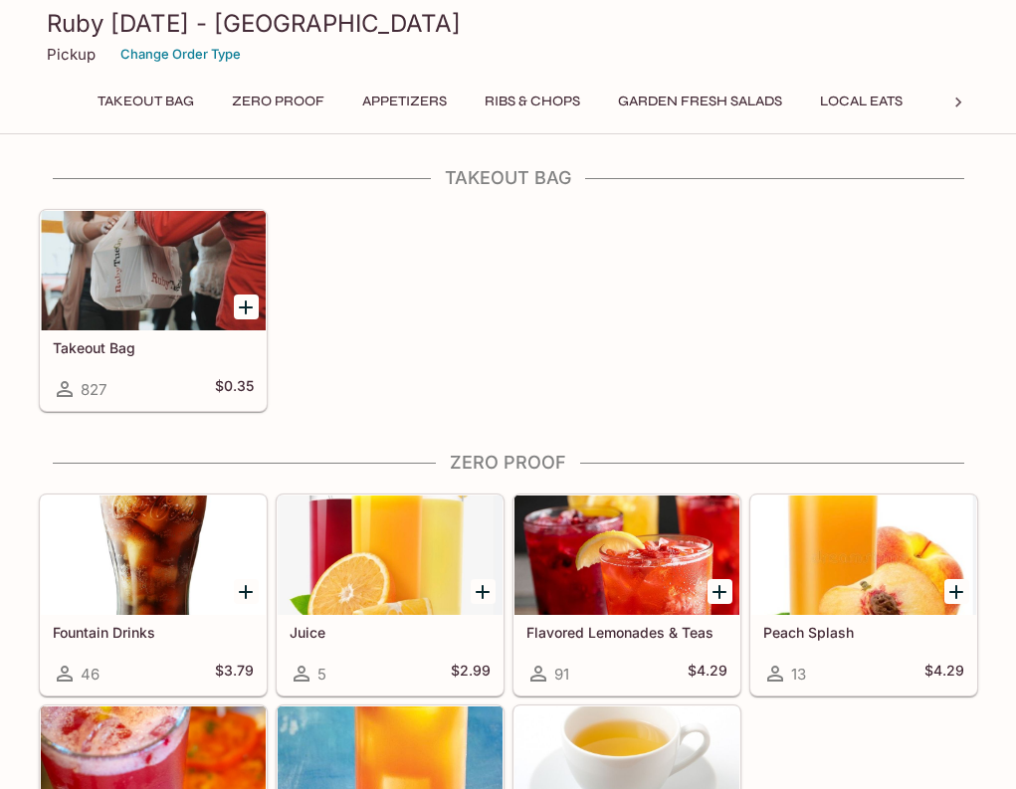  What do you see at coordinates (234, 389) in the screenshot?
I see `h5: $0.35` at bounding box center [234, 389].